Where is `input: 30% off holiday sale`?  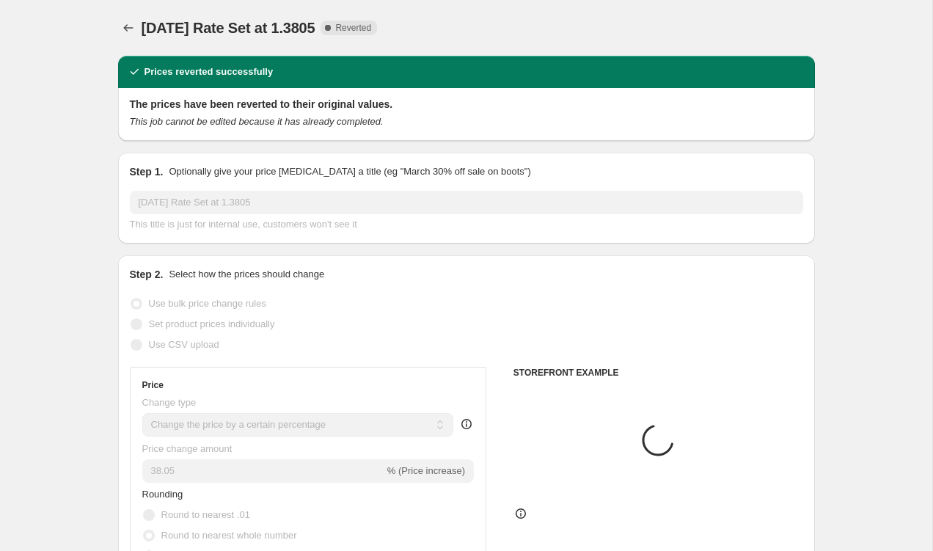
input: 30% off holiday sale is located at coordinates (467, 202).